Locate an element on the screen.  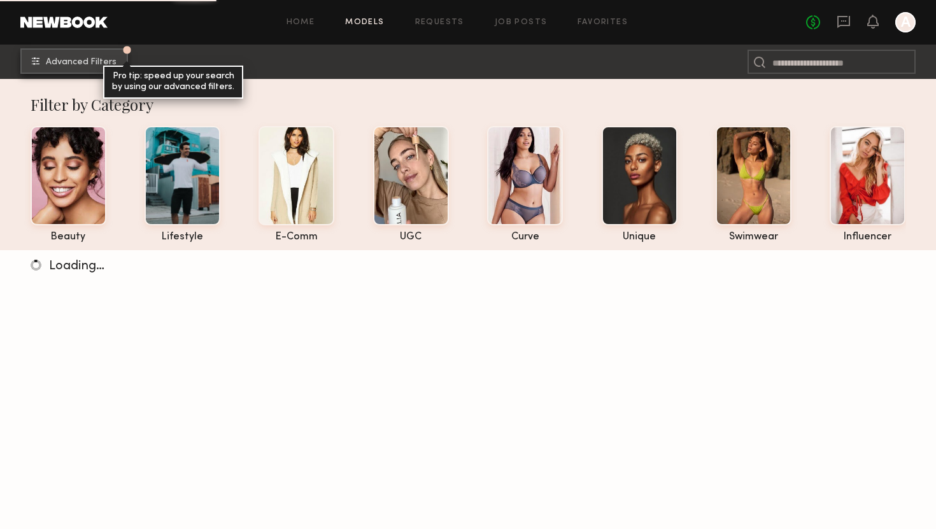
div: Pro tip: speed up your search by using our advanced filters. is located at coordinates (173, 82).